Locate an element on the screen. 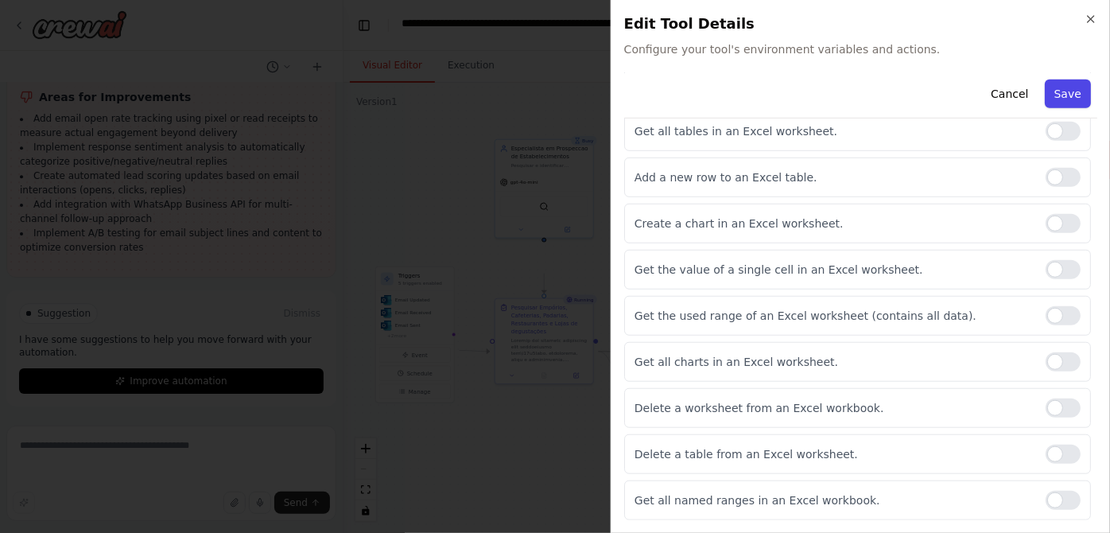 The width and height of the screenshot is (1110, 533). h2: Edit Tool Details is located at coordinates (861, 24).